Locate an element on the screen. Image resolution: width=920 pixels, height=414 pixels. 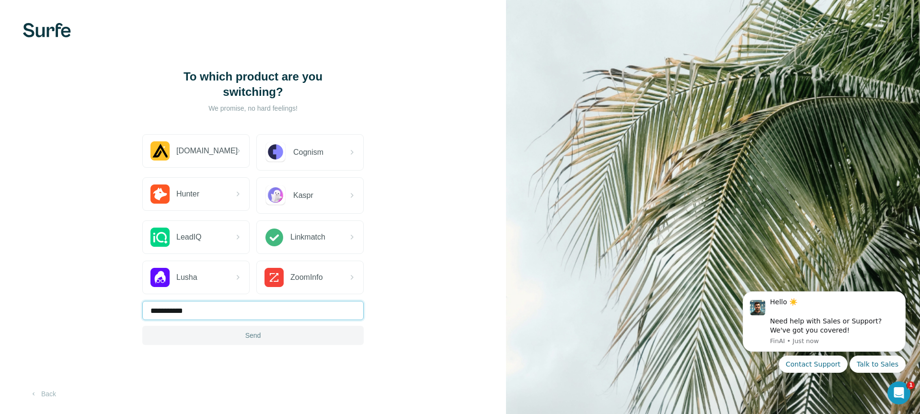
p: We promise, no hard feelings! is located at coordinates (253, 108).